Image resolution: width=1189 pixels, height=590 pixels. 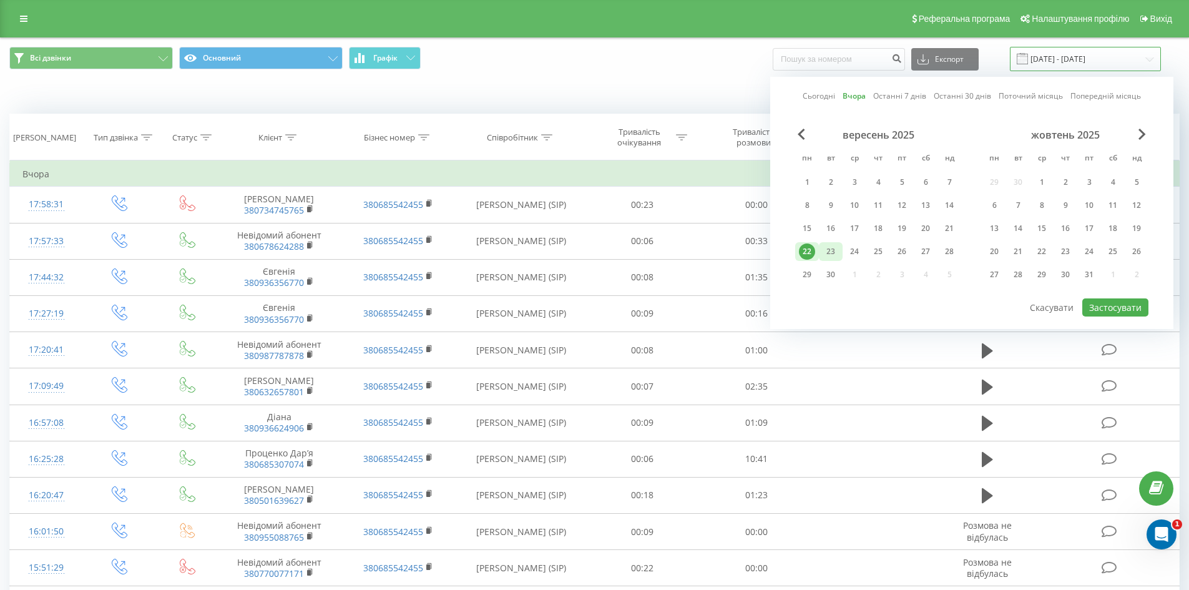 What do you see at coordinates (46, 349) in the screenshot?
I see `div: 17:20:41` at bounding box center [46, 349].